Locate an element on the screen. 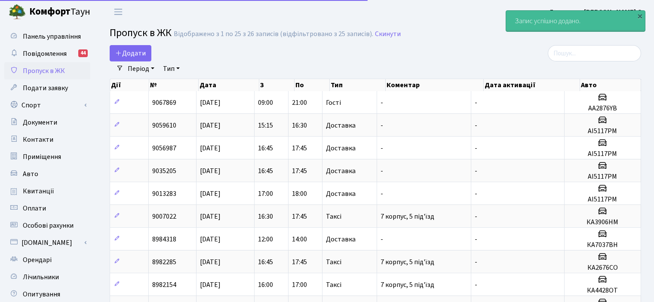  th: Тип is located at coordinates (358, 85).